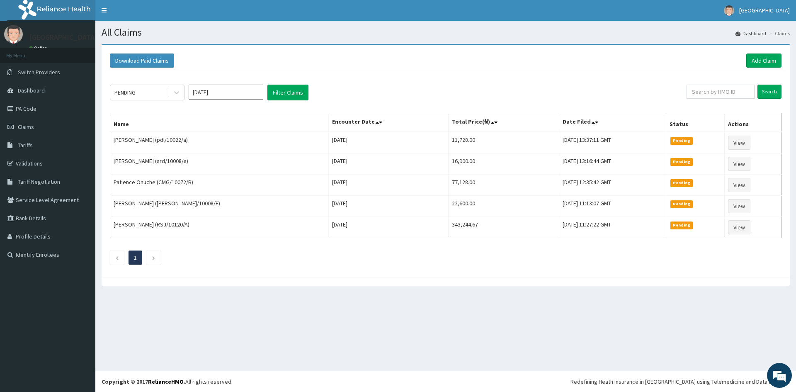 The width and height of the screenshot is (796, 392). Describe the element at coordinates (721, 92) in the screenshot. I see `input: Search by HMO ID` at that location.